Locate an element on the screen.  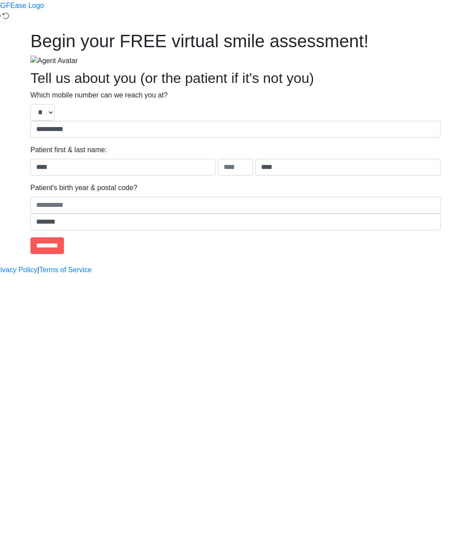
label: Which mobile number can we reach you at? is located at coordinates (99, 95).